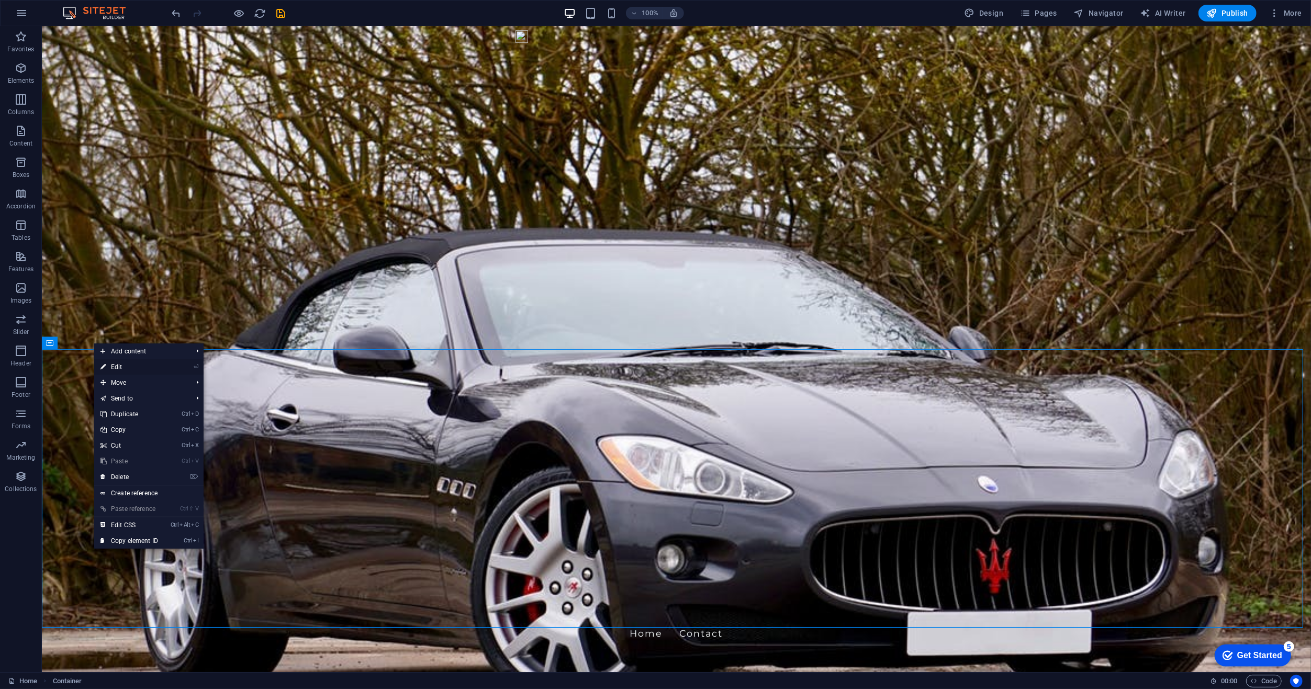 The height and width of the screenshot is (689, 1311). I want to click on span: Publish, so click(1228, 13).